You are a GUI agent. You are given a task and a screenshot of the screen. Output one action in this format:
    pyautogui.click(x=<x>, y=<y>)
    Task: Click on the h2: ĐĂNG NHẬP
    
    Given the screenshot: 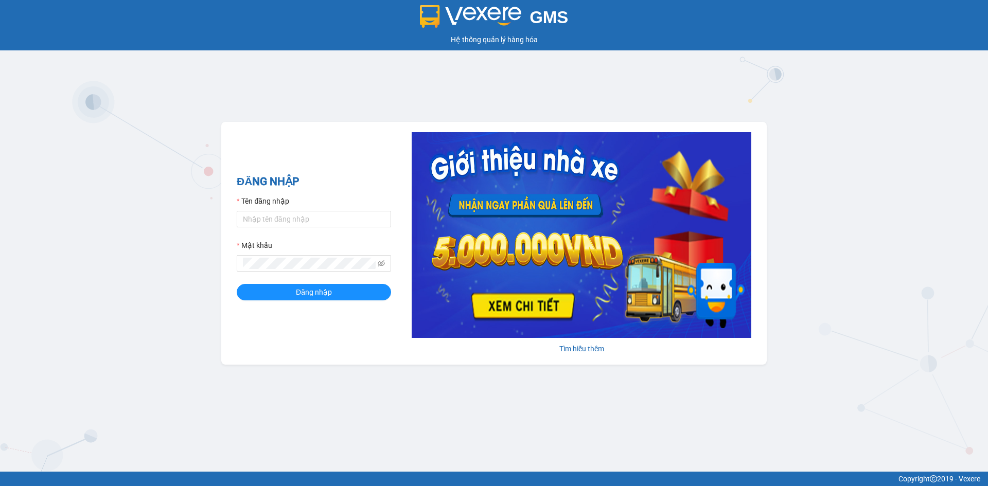 What is the action you would take?
    pyautogui.click(x=314, y=182)
    